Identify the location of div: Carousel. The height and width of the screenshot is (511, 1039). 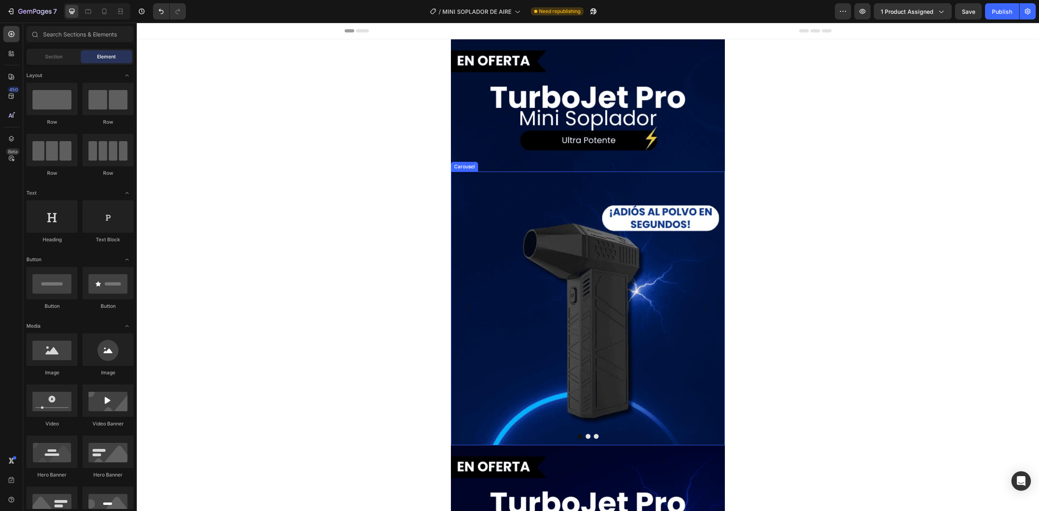
(327, 144).